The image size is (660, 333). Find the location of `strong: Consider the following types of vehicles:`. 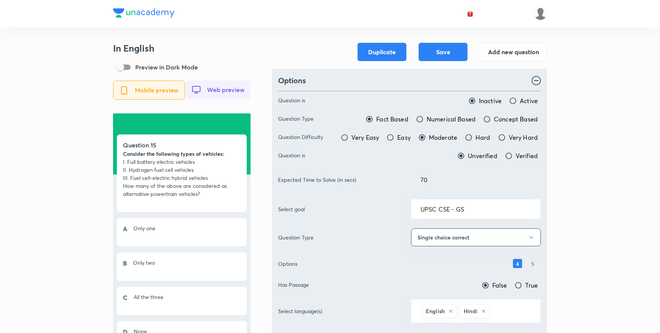

strong: Consider the following types of vehicles: is located at coordinates (173, 154).